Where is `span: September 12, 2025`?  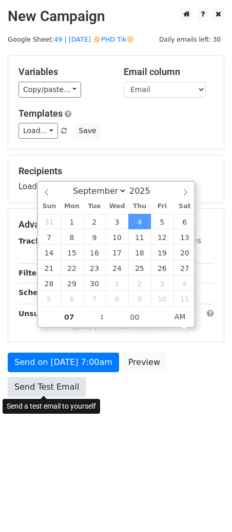 span: September 12, 2025 is located at coordinates (162, 237).